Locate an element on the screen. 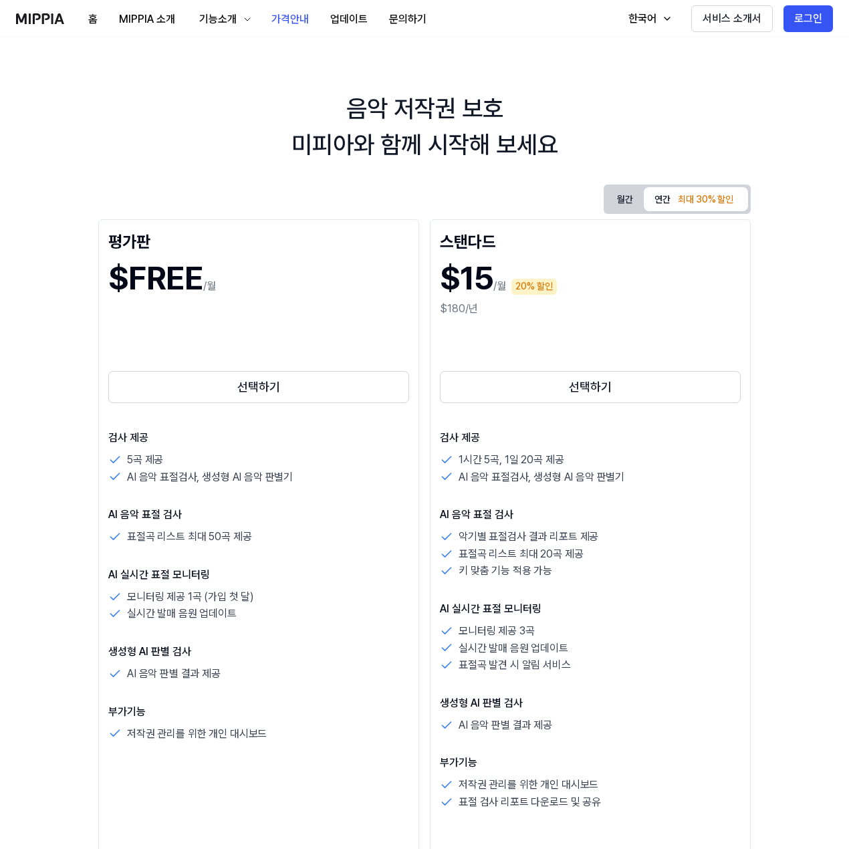  button: 가격안내 is located at coordinates (290, 19).